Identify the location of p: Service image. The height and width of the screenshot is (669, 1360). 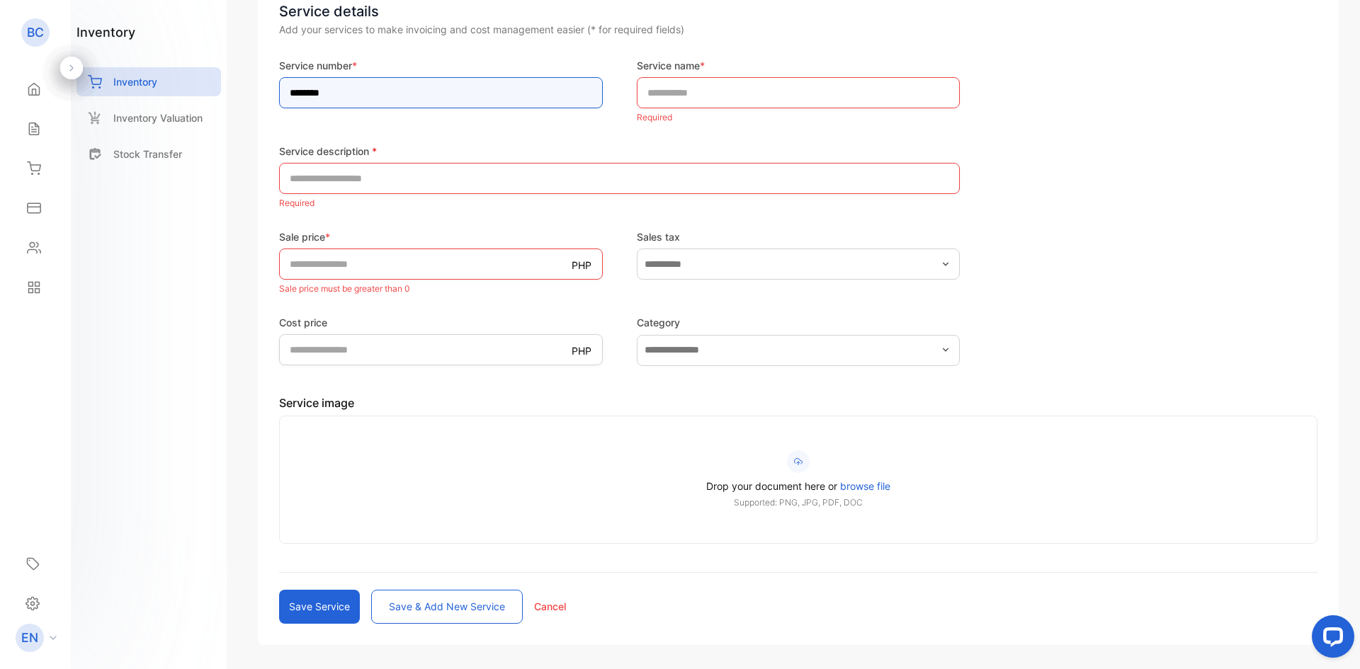
(798, 403).